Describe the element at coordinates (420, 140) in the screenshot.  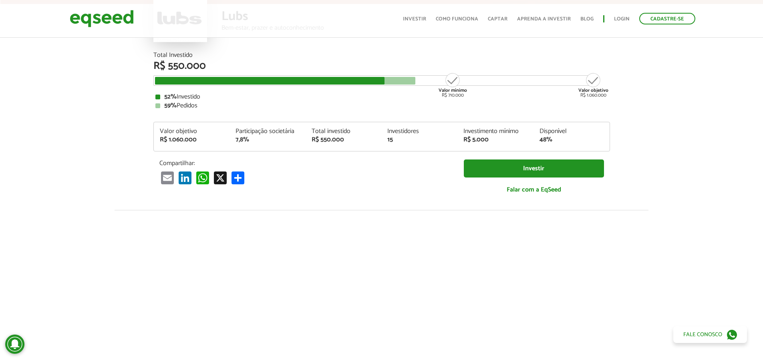
I see `div: 15` at that location.